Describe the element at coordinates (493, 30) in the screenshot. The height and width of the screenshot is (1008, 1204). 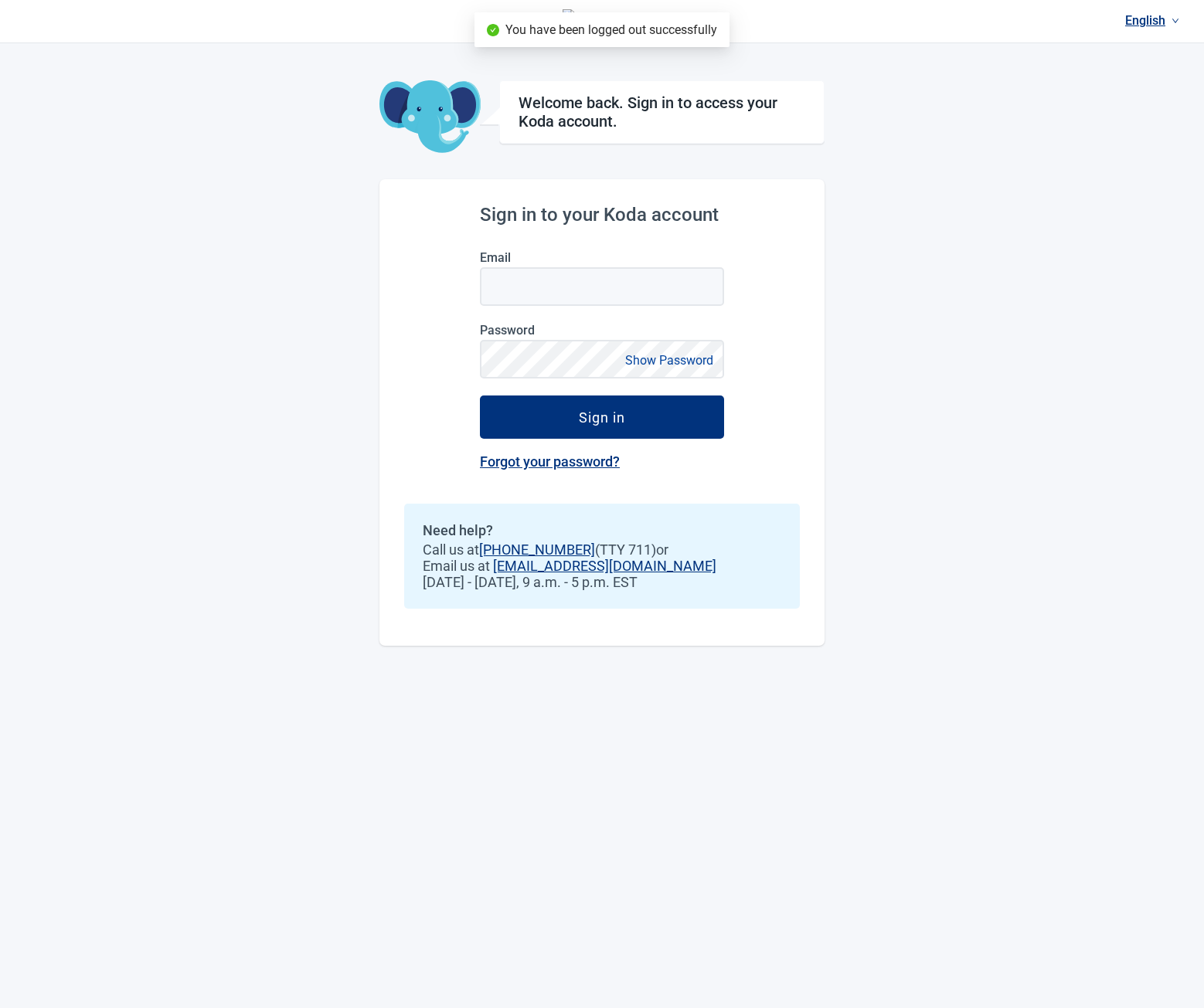
I see `span: check-circle` at that location.